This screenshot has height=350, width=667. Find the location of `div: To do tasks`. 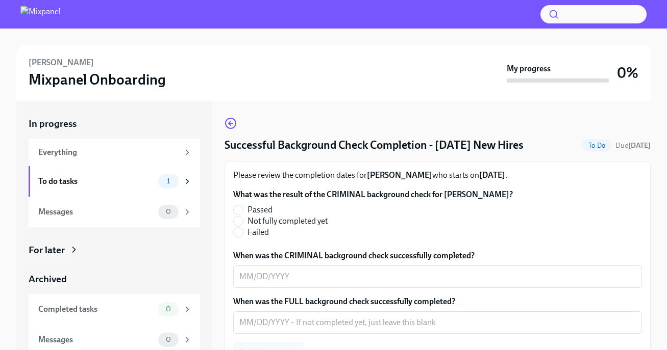

div: To do tasks is located at coordinates (96, 182).